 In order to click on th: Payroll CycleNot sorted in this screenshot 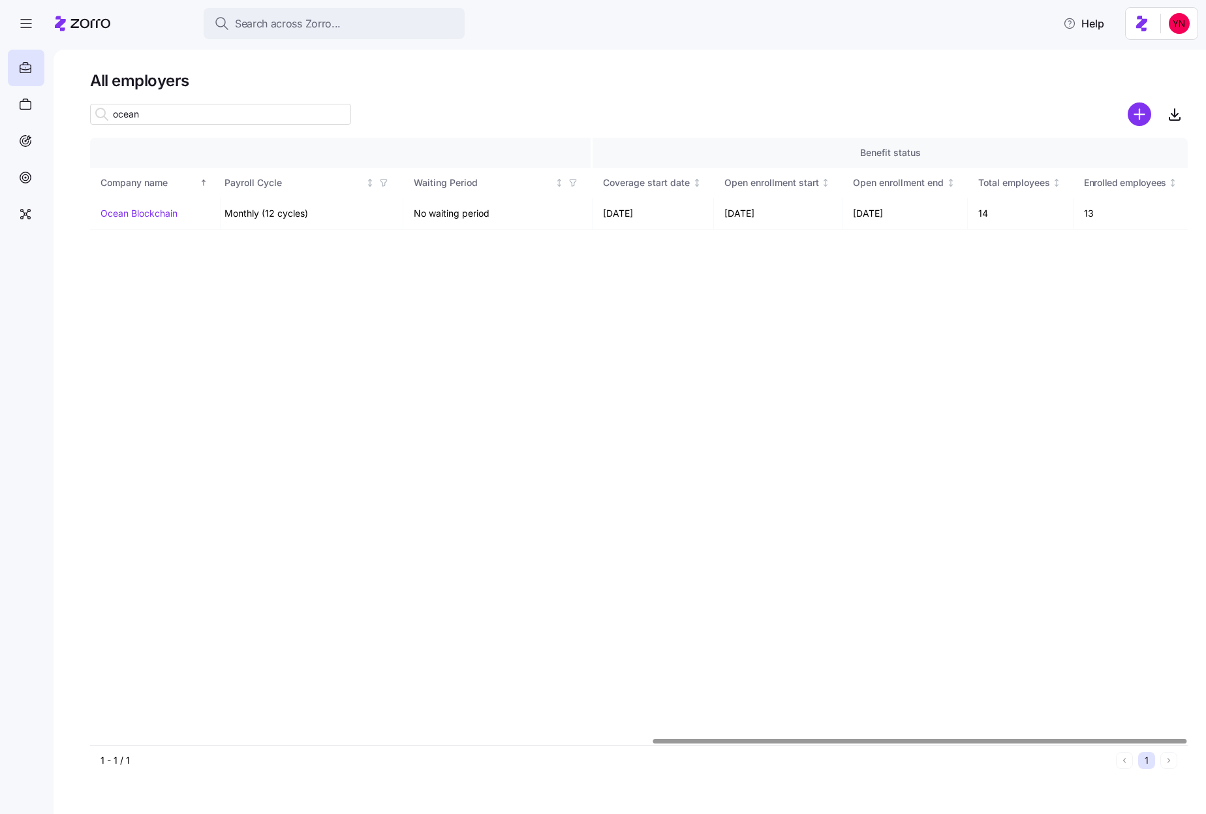, I will do `click(309, 183)`.